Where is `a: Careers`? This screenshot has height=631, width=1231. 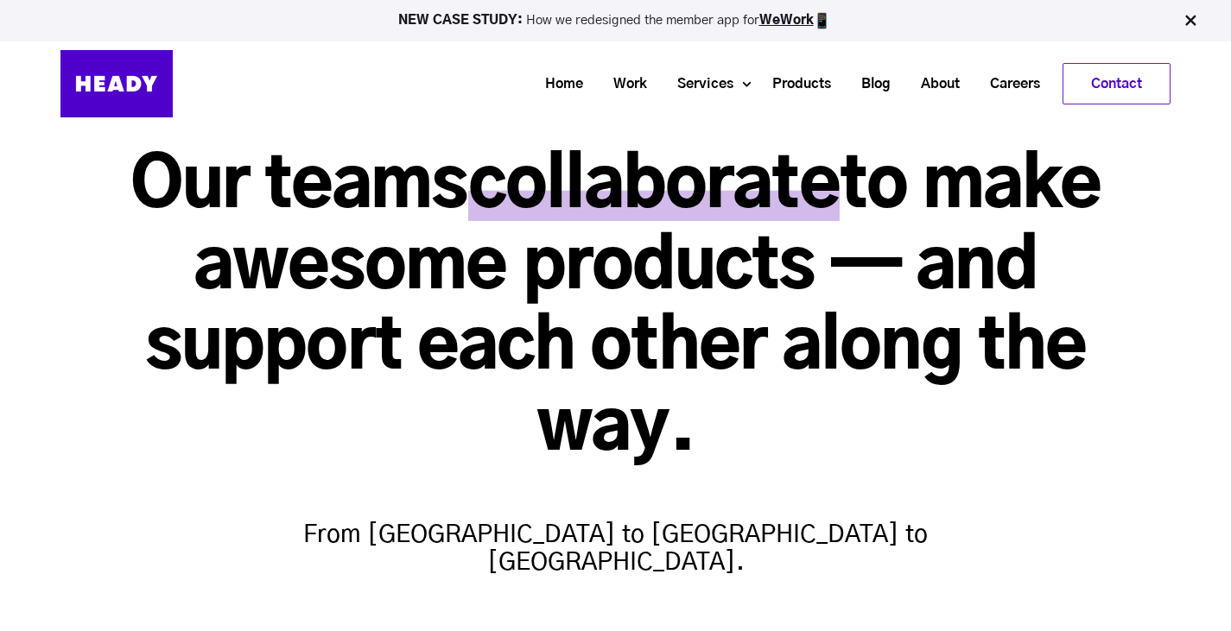 a: Careers is located at coordinates (1008, 84).